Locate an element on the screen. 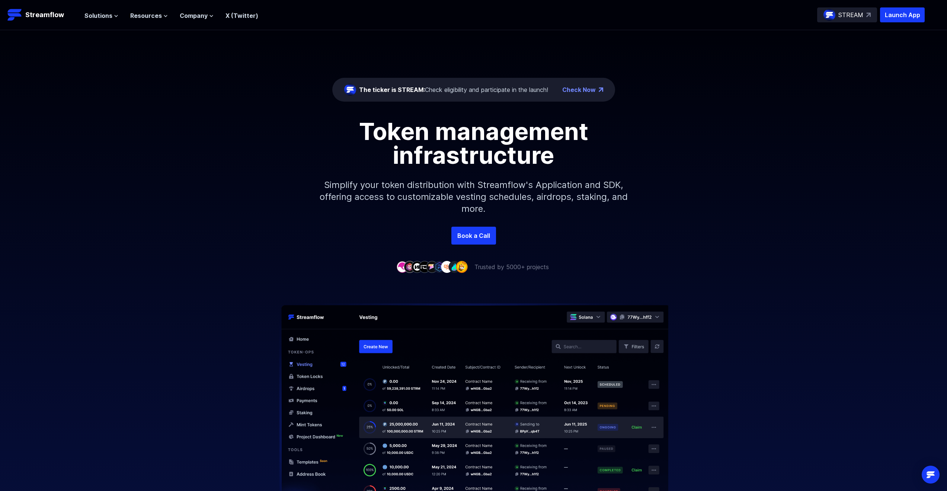 This screenshot has height=491, width=947. a: Launch App is located at coordinates (903, 15).